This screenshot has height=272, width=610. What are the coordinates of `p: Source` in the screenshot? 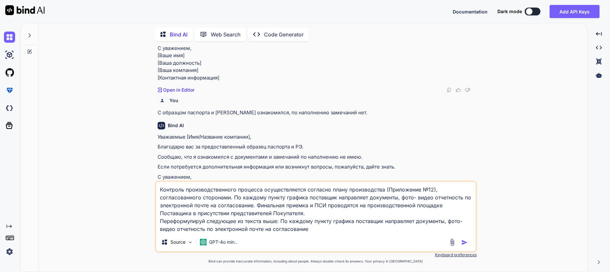 It's located at (178, 242).